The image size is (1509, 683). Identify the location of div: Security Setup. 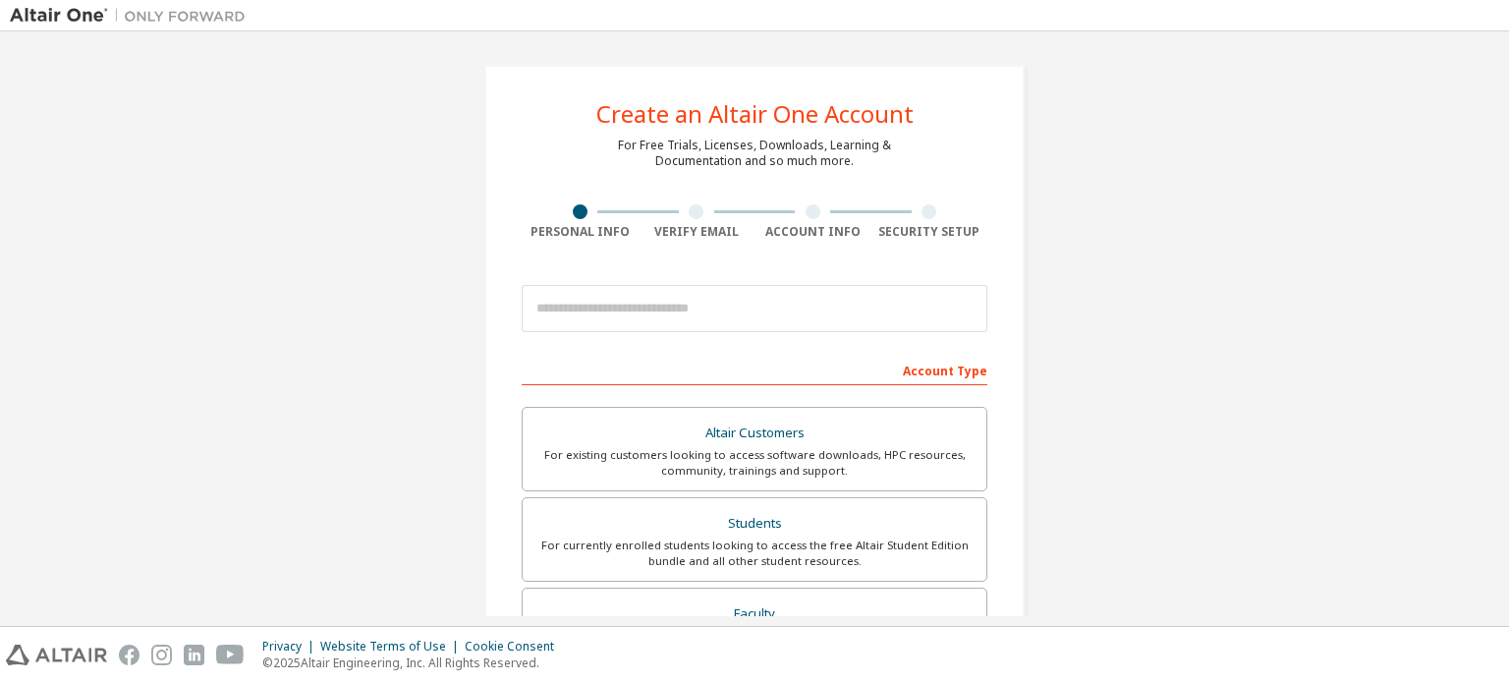
(930, 232).